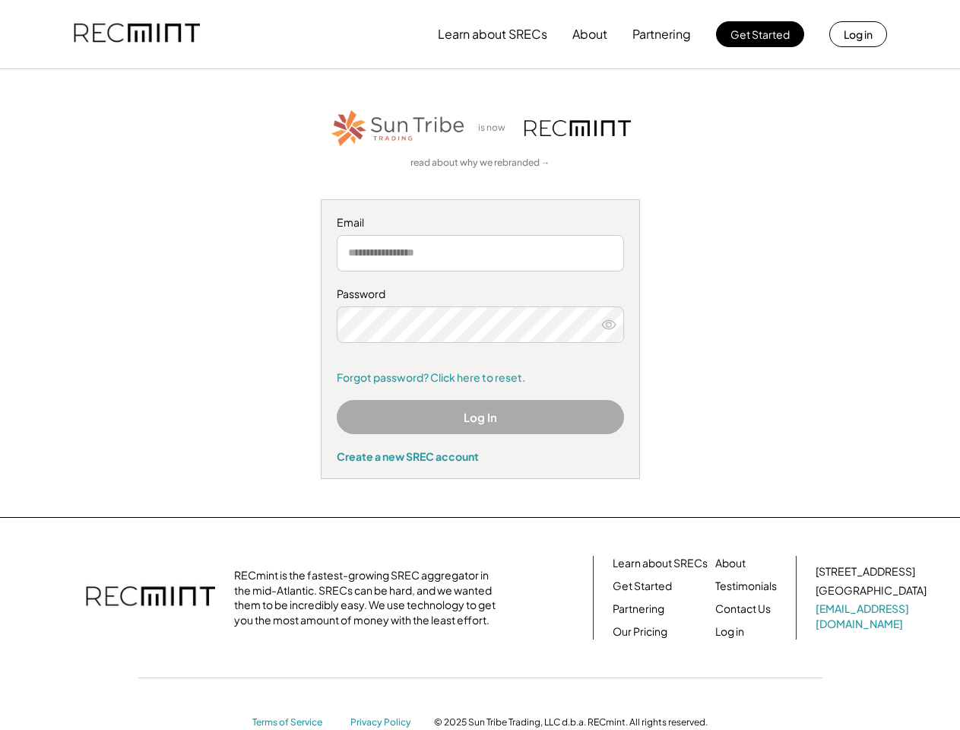 Image resolution: width=960 pixels, height=730 pixels. I want to click on a: Forgot password? Click here to reset., so click(480, 378).